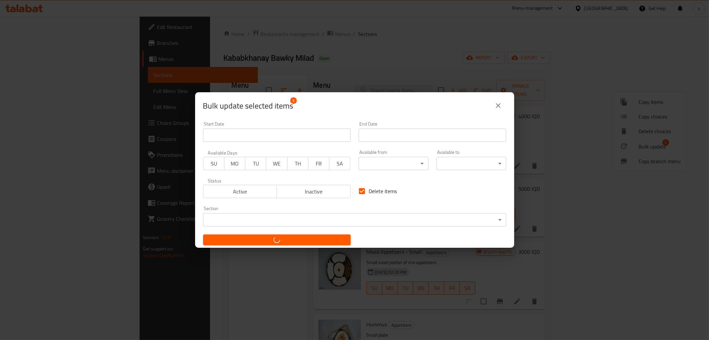  What do you see at coordinates (314, 191) in the screenshot?
I see `span: Inactive` at bounding box center [314, 191].